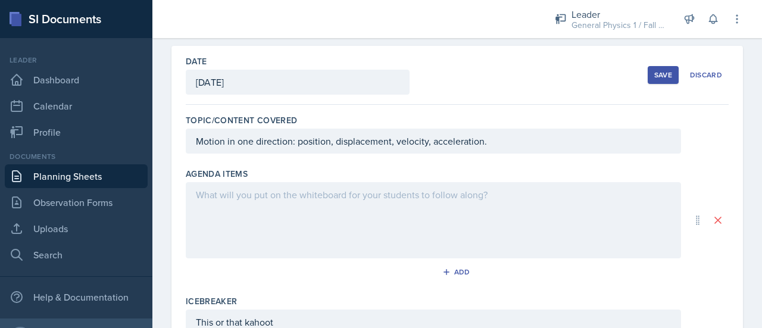 This screenshot has height=328, width=762. I want to click on label: Icebreaker, so click(211, 301).